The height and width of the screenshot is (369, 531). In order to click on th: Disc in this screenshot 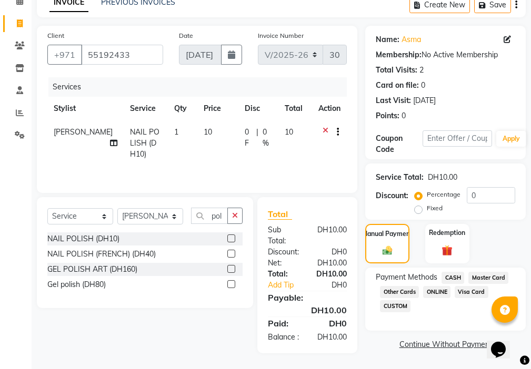, I will do `click(258, 108)`.